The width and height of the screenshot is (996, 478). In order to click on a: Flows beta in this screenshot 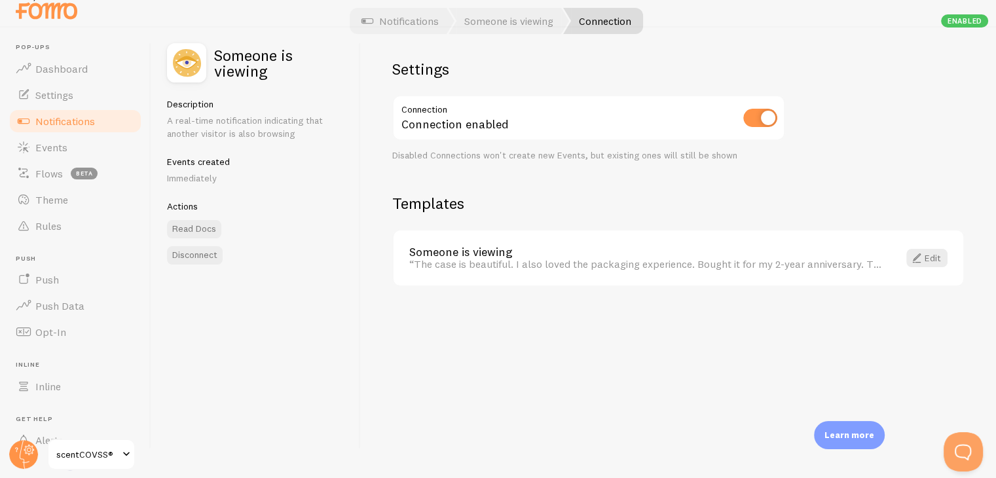, I will do `click(75, 174)`.